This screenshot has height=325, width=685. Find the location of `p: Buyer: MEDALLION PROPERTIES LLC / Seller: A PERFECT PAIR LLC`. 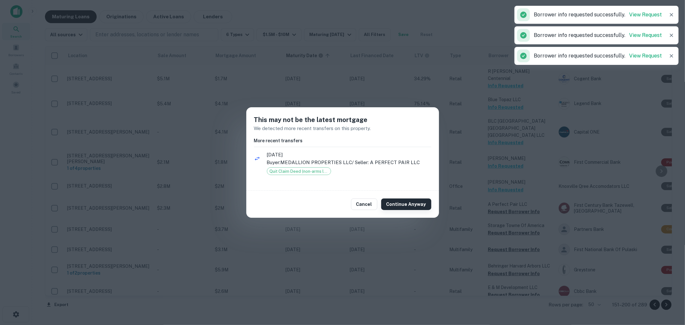

p: Buyer: MEDALLION PROPERTIES LLC / Seller: A PERFECT PAIR LLC is located at coordinates (349, 162).